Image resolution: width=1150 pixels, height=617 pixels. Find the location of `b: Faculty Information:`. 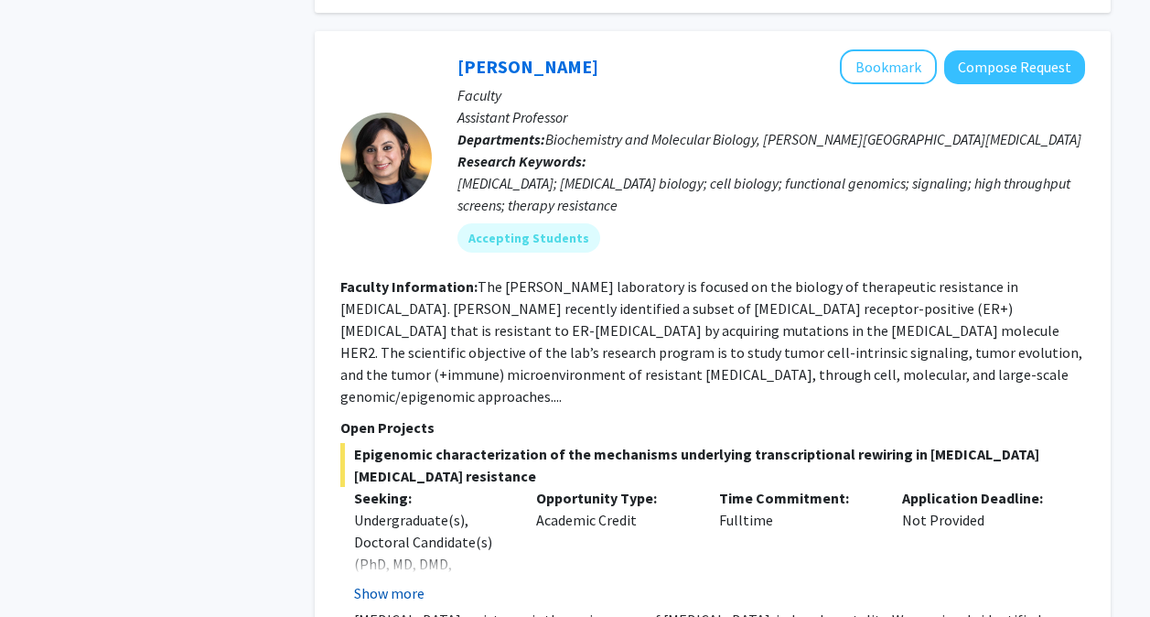

b: Faculty Information: is located at coordinates (409, 286).